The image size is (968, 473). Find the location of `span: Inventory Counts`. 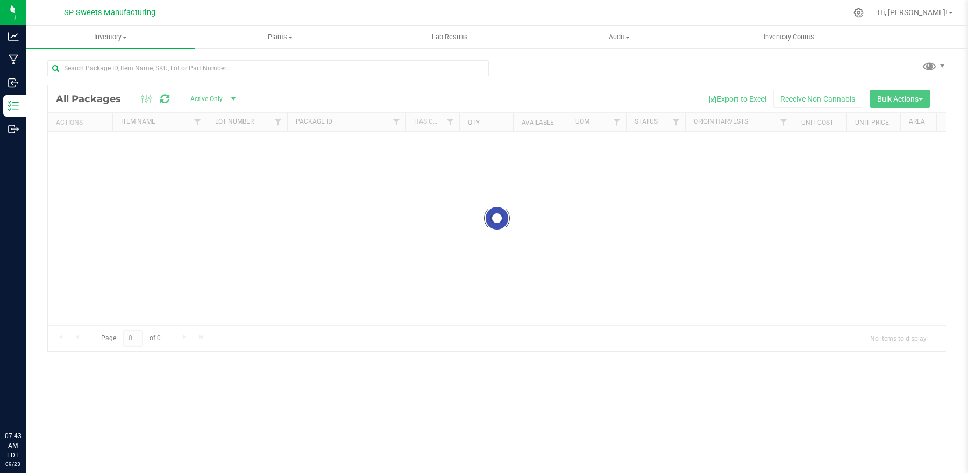

span: Inventory Counts is located at coordinates (789, 37).